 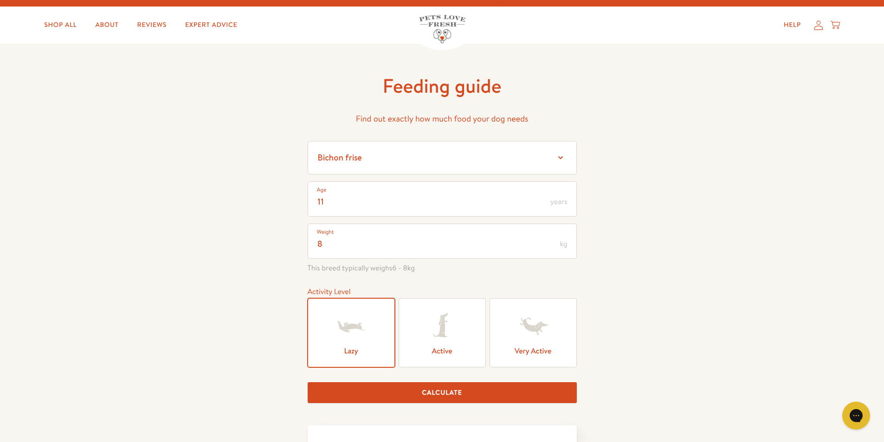 What do you see at coordinates (563, 244) in the screenshot?
I see `span: kg` at bounding box center [563, 244].